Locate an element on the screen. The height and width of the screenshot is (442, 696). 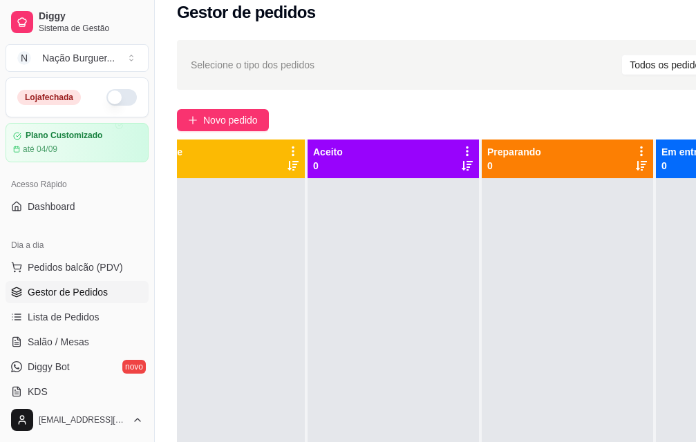
span: N is located at coordinates (24, 58).